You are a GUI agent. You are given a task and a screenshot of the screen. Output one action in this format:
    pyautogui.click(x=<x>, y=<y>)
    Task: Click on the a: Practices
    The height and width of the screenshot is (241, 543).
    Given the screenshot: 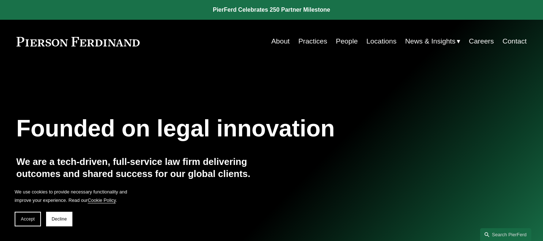 What is the action you would take?
    pyautogui.click(x=313, y=41)
    